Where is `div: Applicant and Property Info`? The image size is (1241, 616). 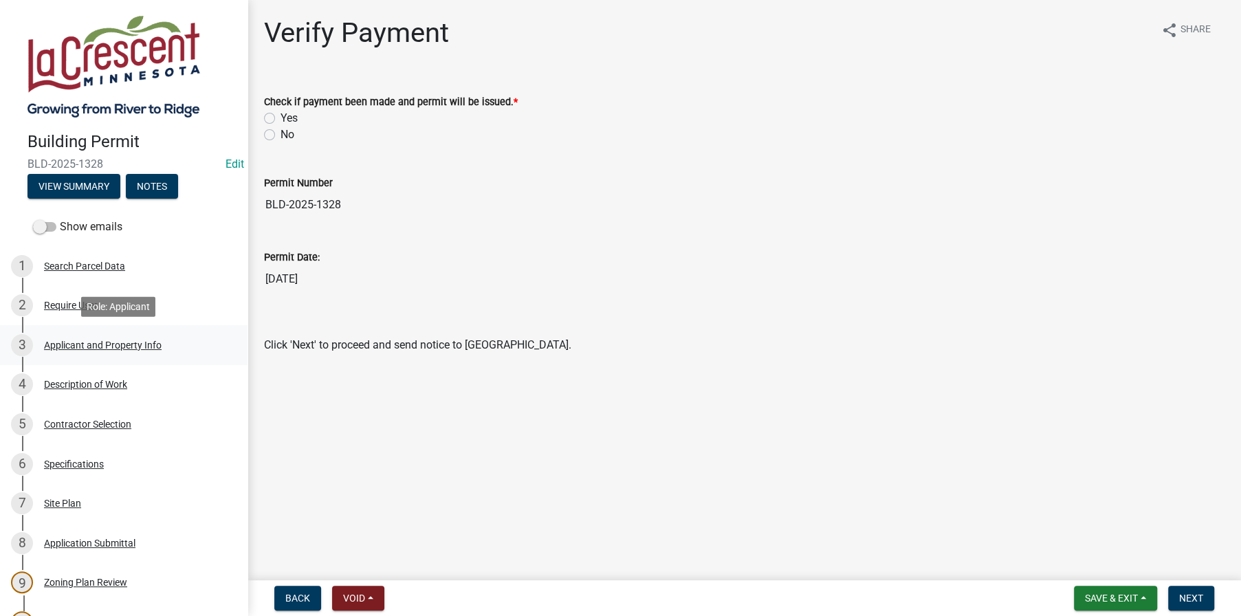
div: Applicant and Property Info is located at coordinates (102, 345).